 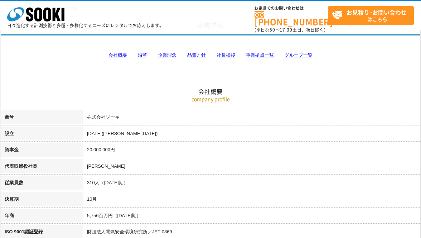 What do you see at coordinates (377, 12) in the screenshot?
I see `strong: お見積り･お問い合わせ` at bounding box center [377, 12].